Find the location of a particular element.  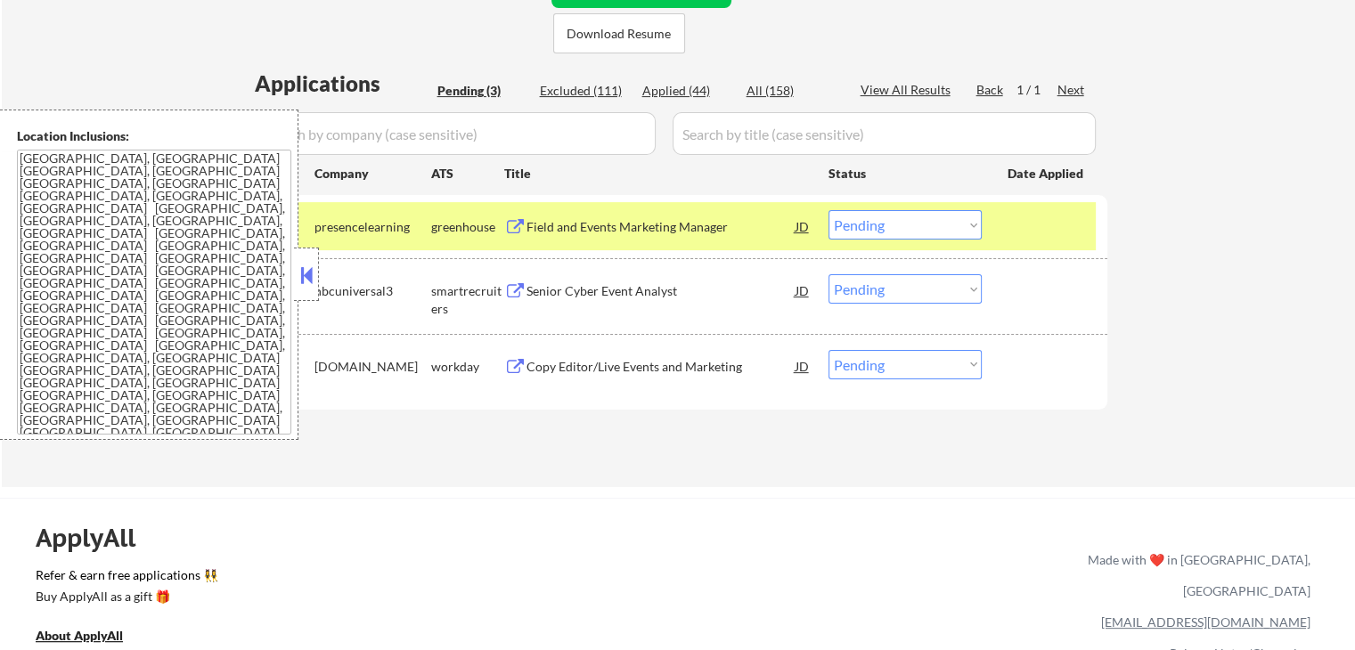

div: Field and Events Marketing Manager is located at coordinates (661, 227).